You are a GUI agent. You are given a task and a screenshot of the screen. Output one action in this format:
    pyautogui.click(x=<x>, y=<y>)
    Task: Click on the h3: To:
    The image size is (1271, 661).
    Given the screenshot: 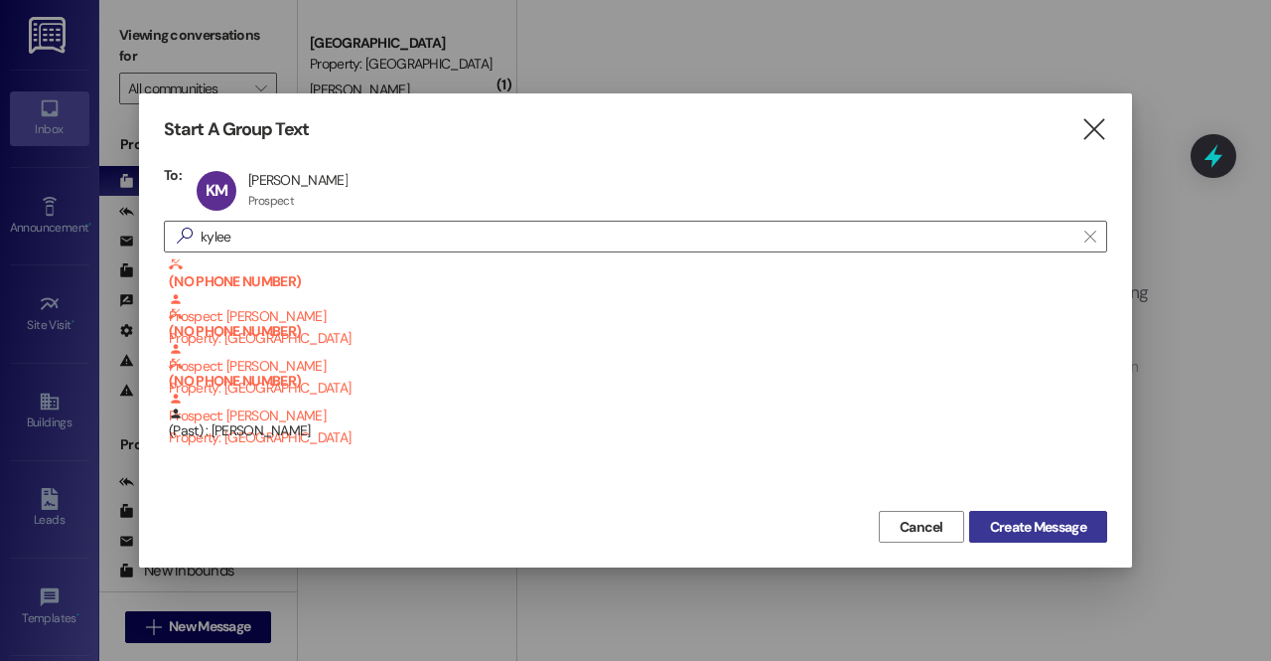 What is the action you would take?
    pyautogui.click(x=173, y=175)
    